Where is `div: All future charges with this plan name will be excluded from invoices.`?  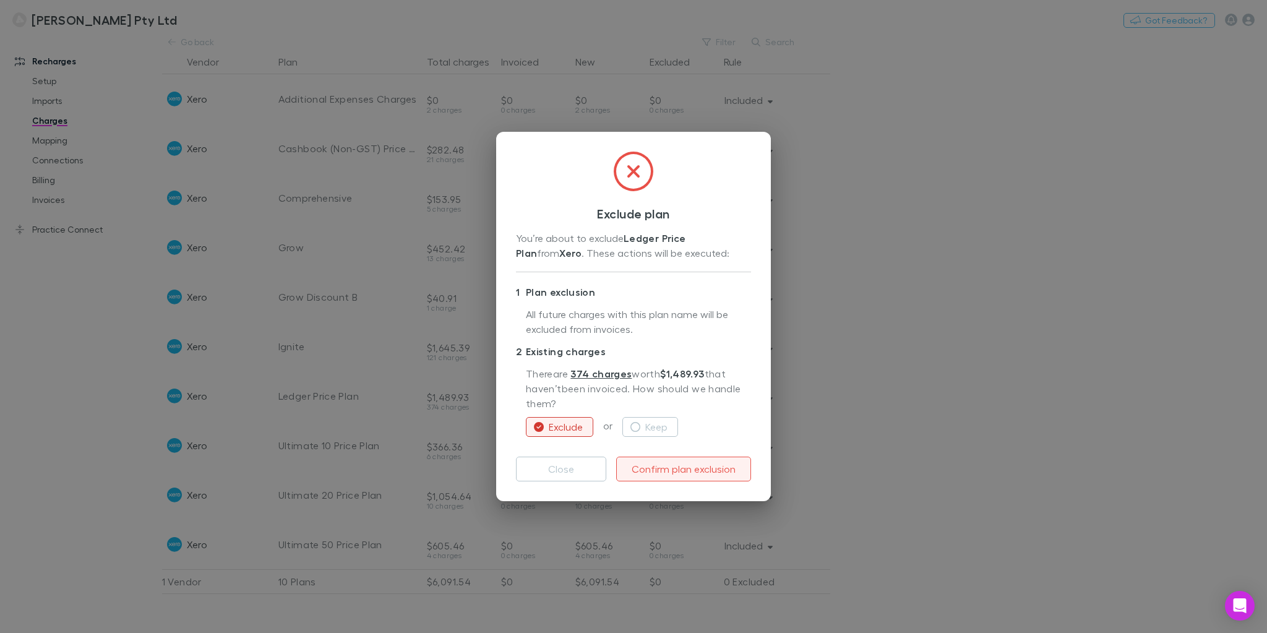 div: All future charges with this plan name will be excluded from invoices. is located at coordinates (633, 322).